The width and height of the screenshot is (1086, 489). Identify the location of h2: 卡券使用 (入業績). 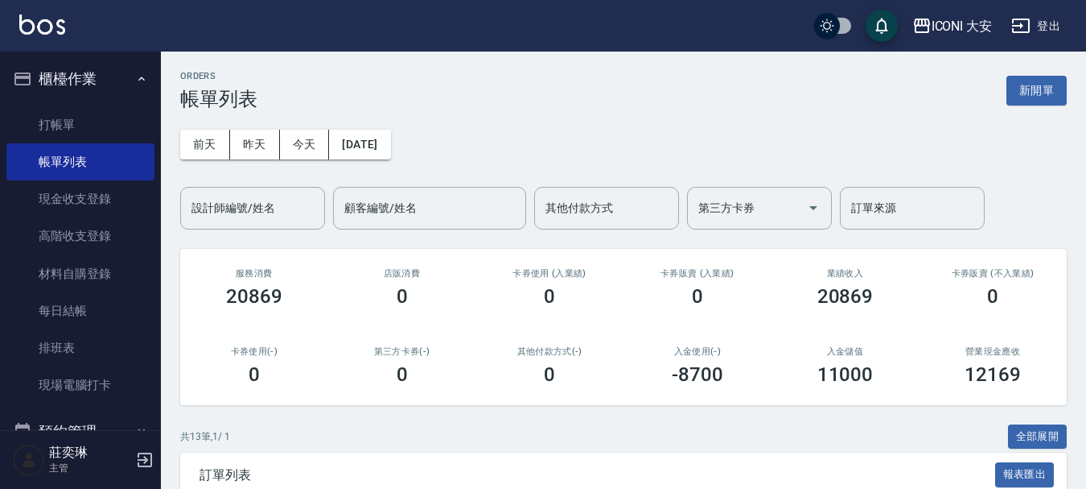
(550, 273).